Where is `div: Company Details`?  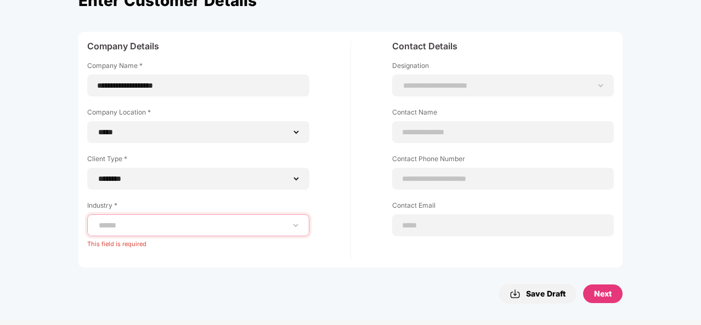
div: Company Details is located at coordinates (198, 48).